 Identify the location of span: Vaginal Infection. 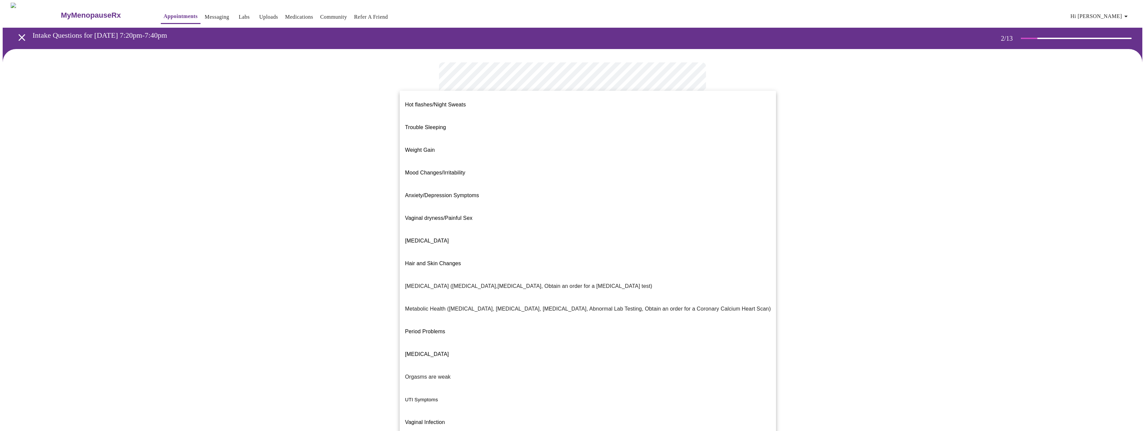
(425, 422).